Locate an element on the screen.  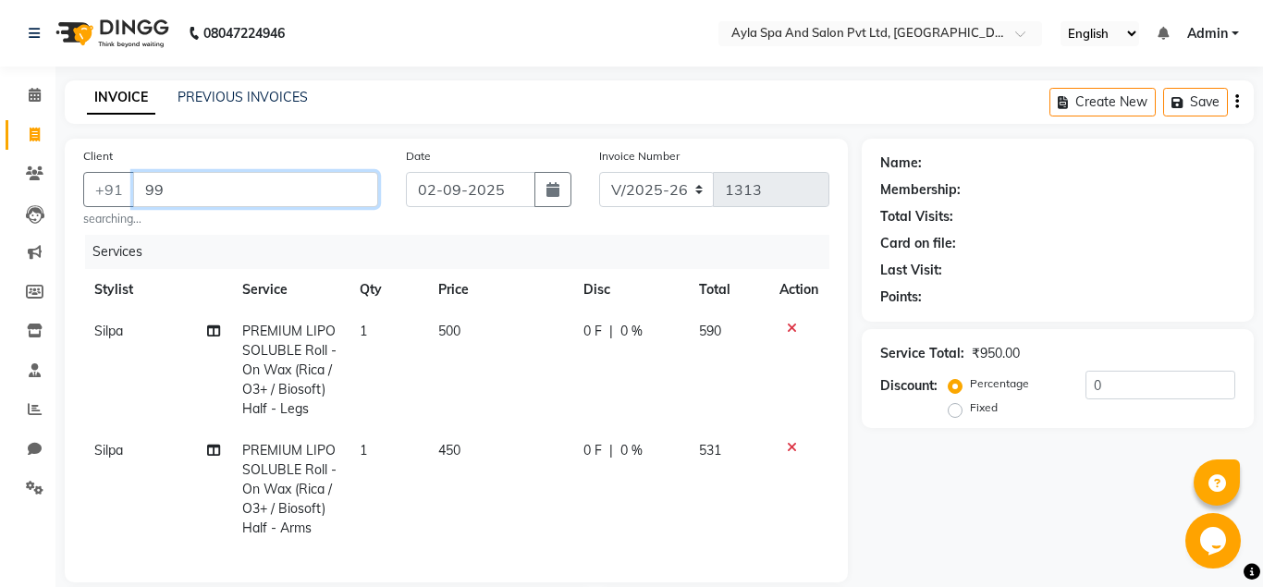
span: PREMIUM LIPOSOLUBLE Roll - On Wax (Rica / O3+ / Biosoft) Half - Arms is located at coordinates (289, 489).